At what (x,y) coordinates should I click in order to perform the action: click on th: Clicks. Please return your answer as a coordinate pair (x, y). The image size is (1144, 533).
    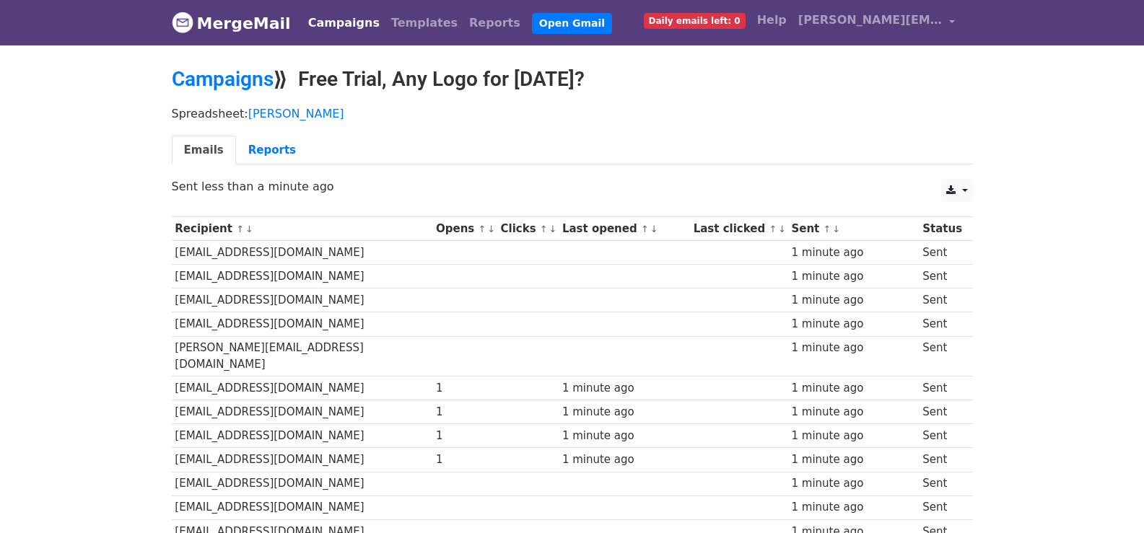
    Looking at the image, I should click on (527, 229).